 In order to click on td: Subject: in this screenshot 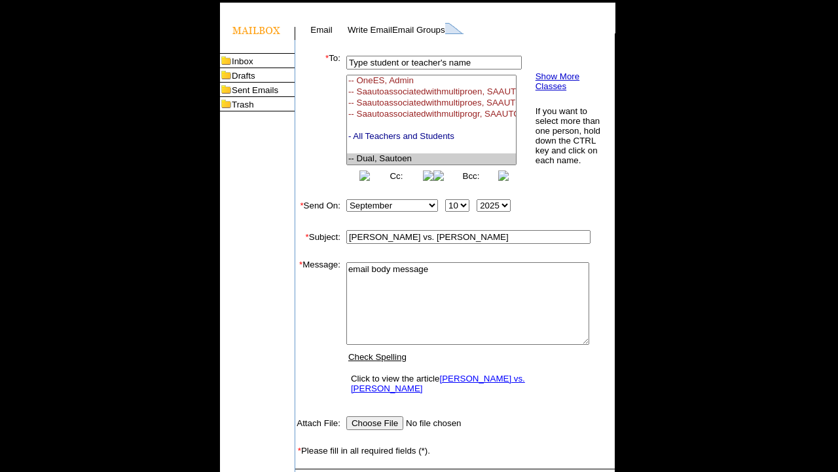, I will do `click(318, 236)`.